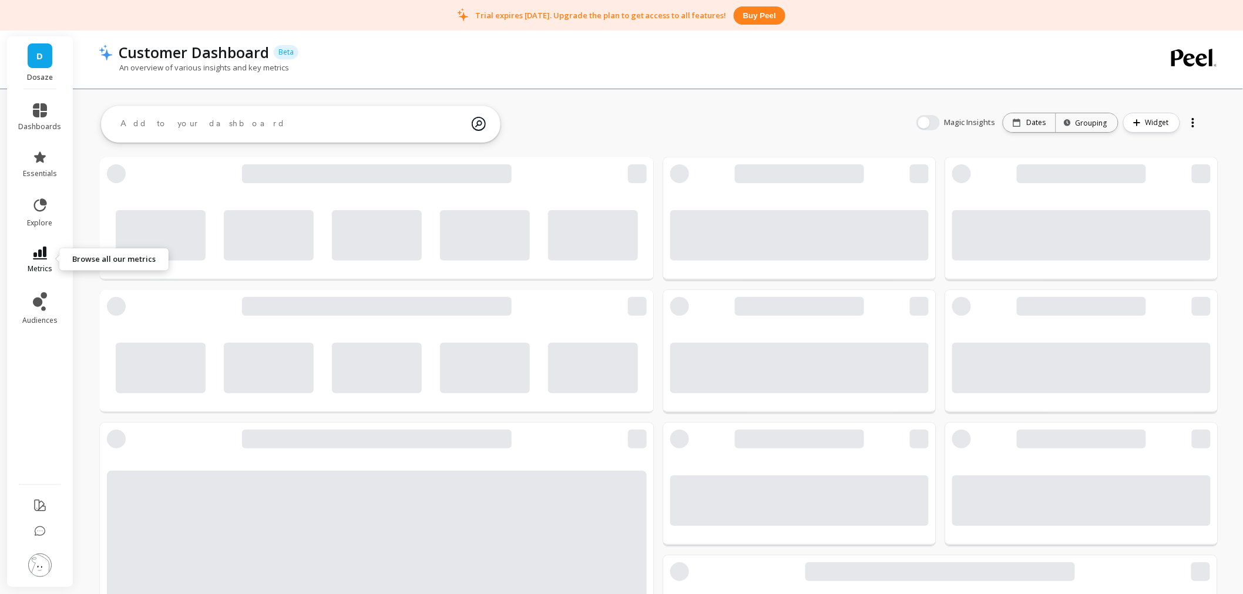 Image resolution: width=1243 pixels, height=594 pixels. I want to click on p: An overview of various insights and key metrics, so click(194, 68).